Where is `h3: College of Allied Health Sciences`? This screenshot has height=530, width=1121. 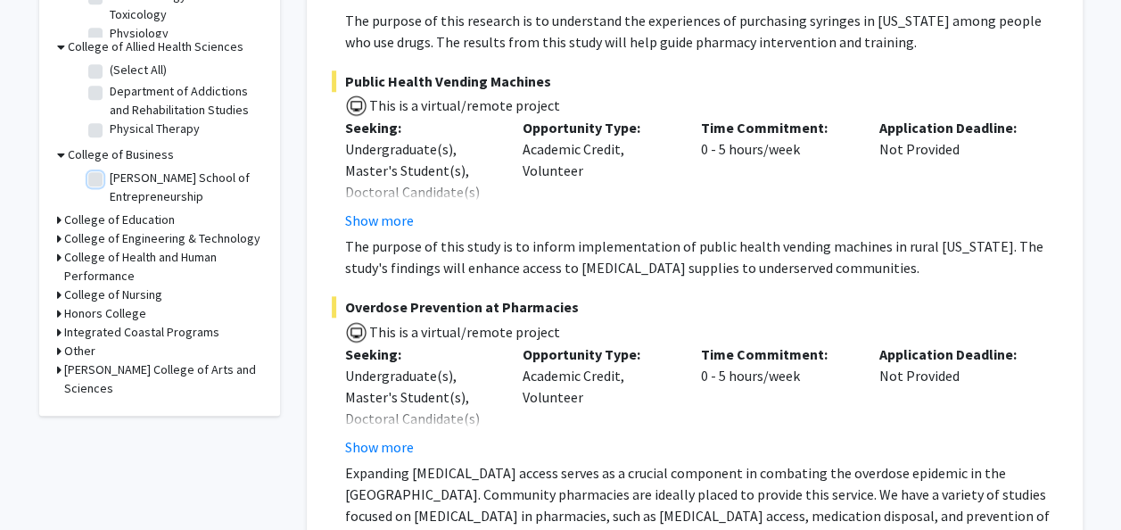
h3: College of Allied Health Sciences is located at coordinates (155, 46).